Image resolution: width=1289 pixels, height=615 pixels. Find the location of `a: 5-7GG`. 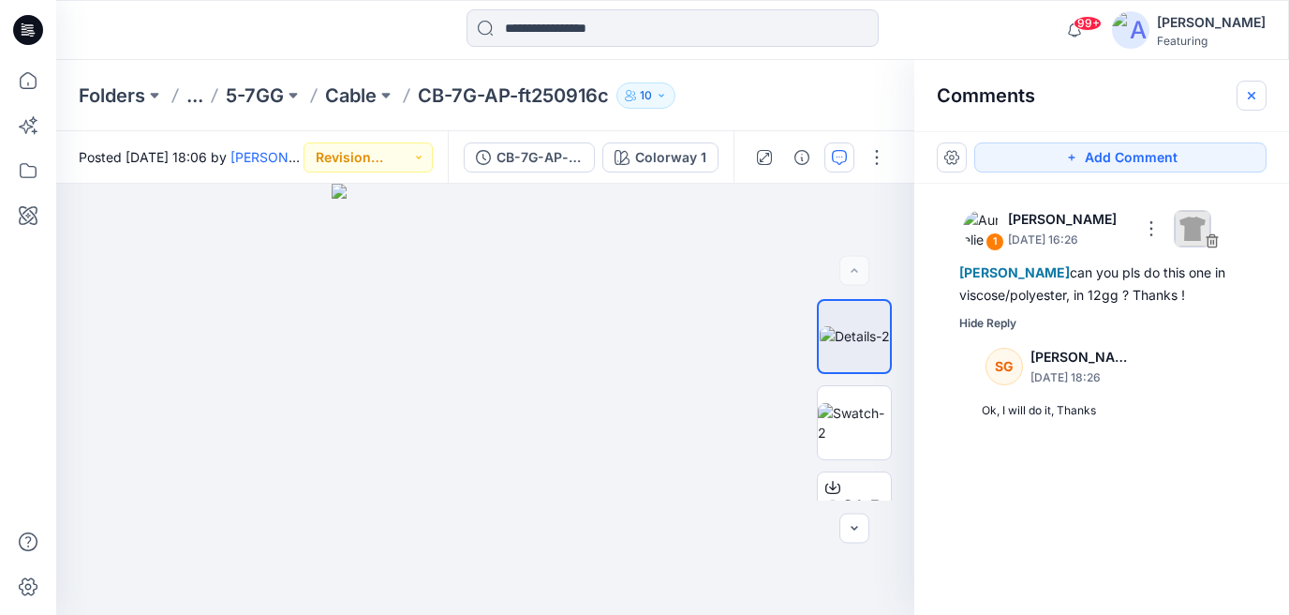

a: 5-7GG is located at coordinates (255, 96).